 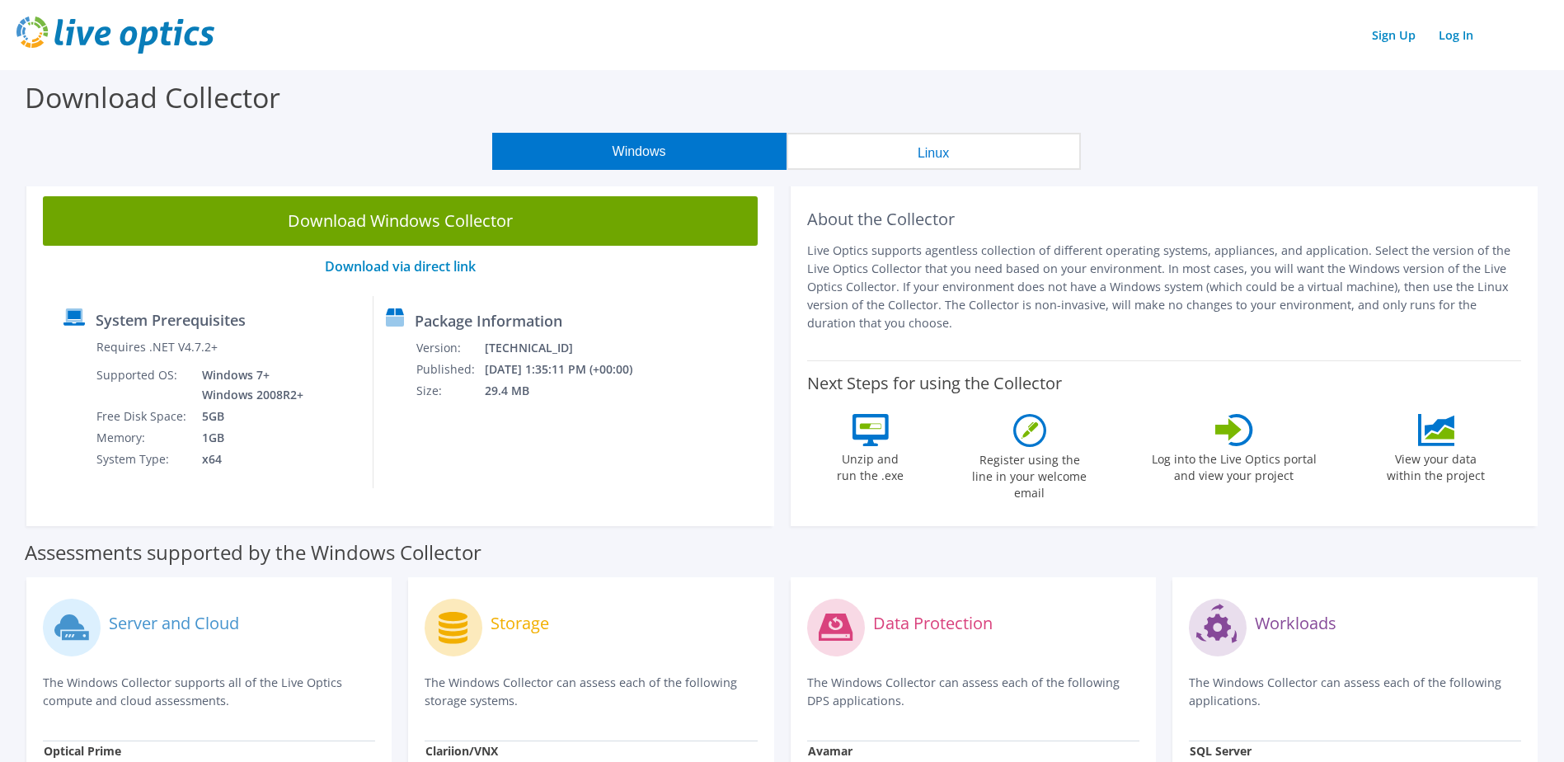 What do you see at coordinates (248, 459) in the screenshot?
I see `td: x64` at bounding box center [248, 459].